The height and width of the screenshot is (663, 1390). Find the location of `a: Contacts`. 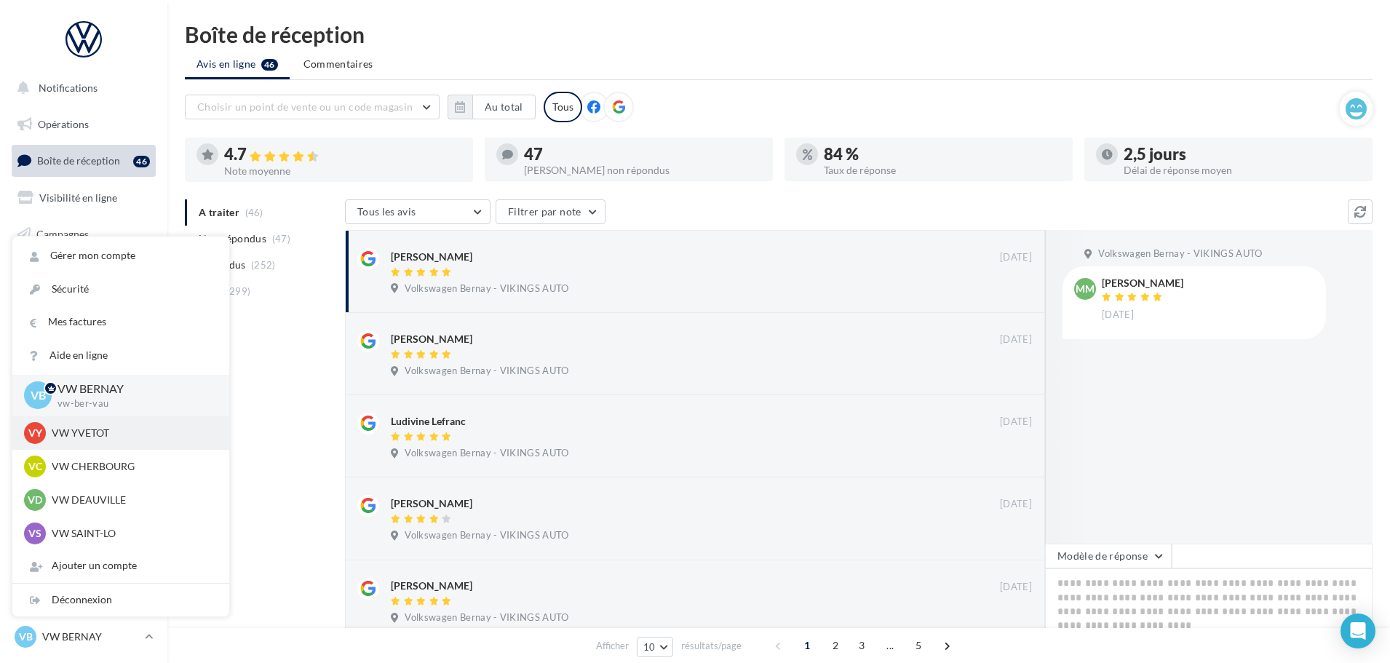

a: Contacts is located at coordinates (84, 270).